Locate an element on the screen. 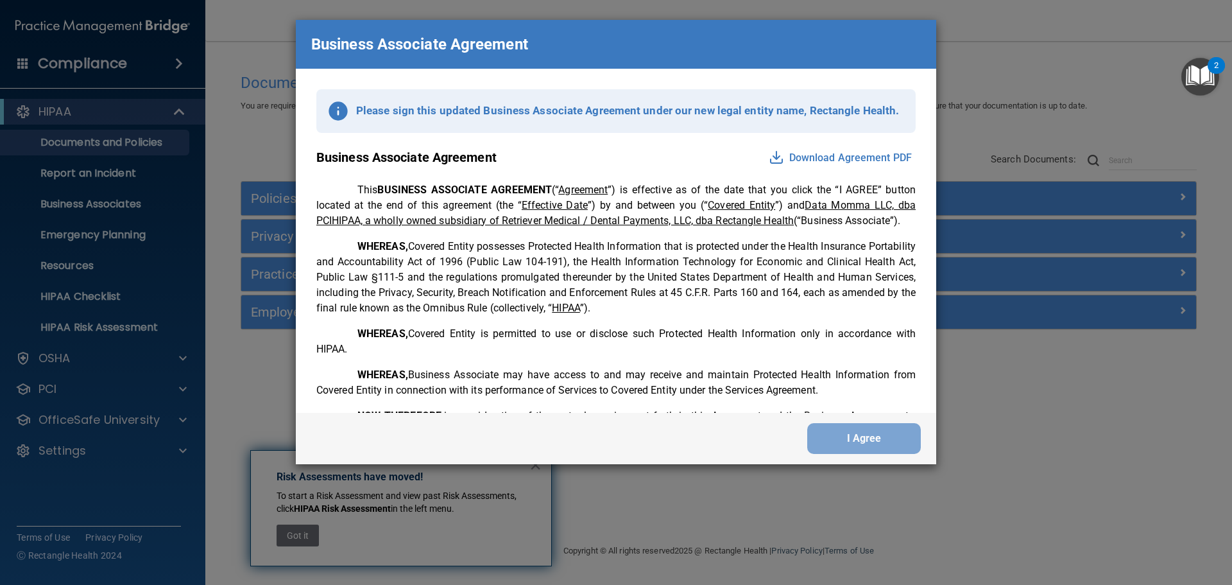  button: I Agree is located at coordinates (864, 438).